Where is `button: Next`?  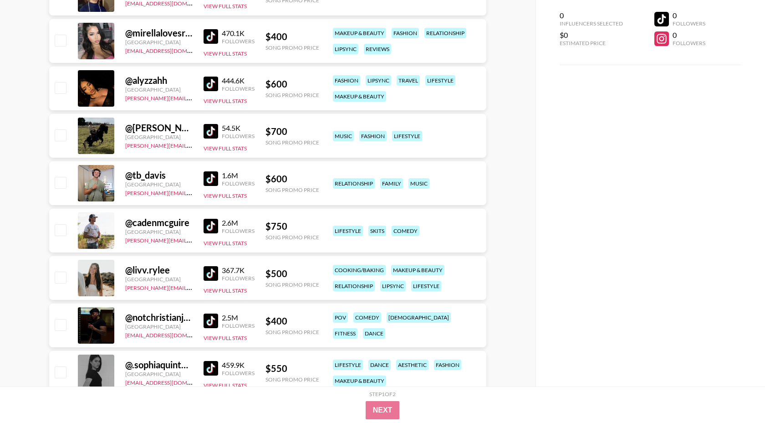 button: Next is located at coordinates (383, 410).